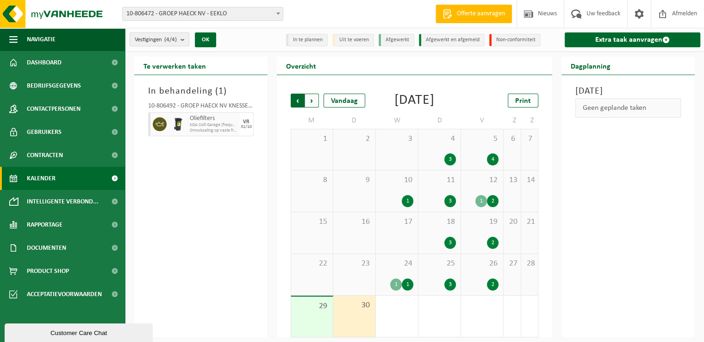 The height and width of the screenshot is (342, 704). Describe the element at coordinates (201, 91) in the screenshot. I see `h3: In behandeling ( )` at that location.